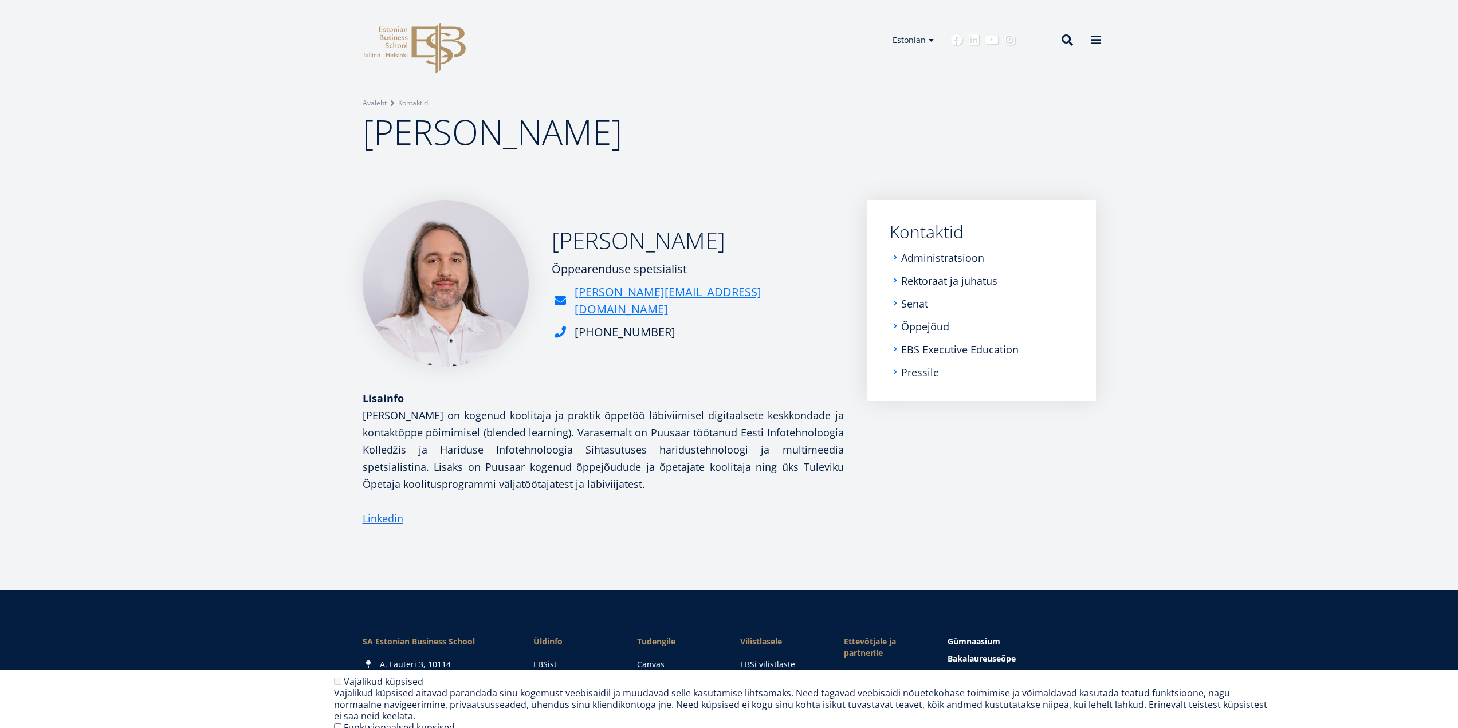  What do you see at coordinates (920, 372) in the screenshot?
I see `a: Pressile` at bounding box center [920, 372].